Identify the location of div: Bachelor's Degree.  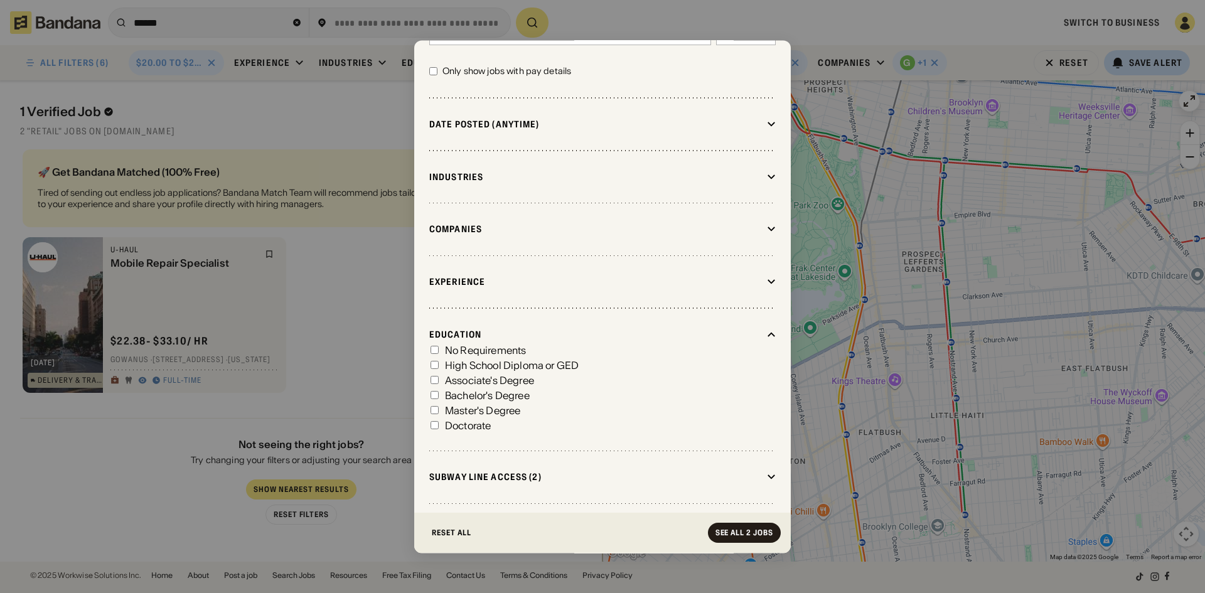
(487, 395).